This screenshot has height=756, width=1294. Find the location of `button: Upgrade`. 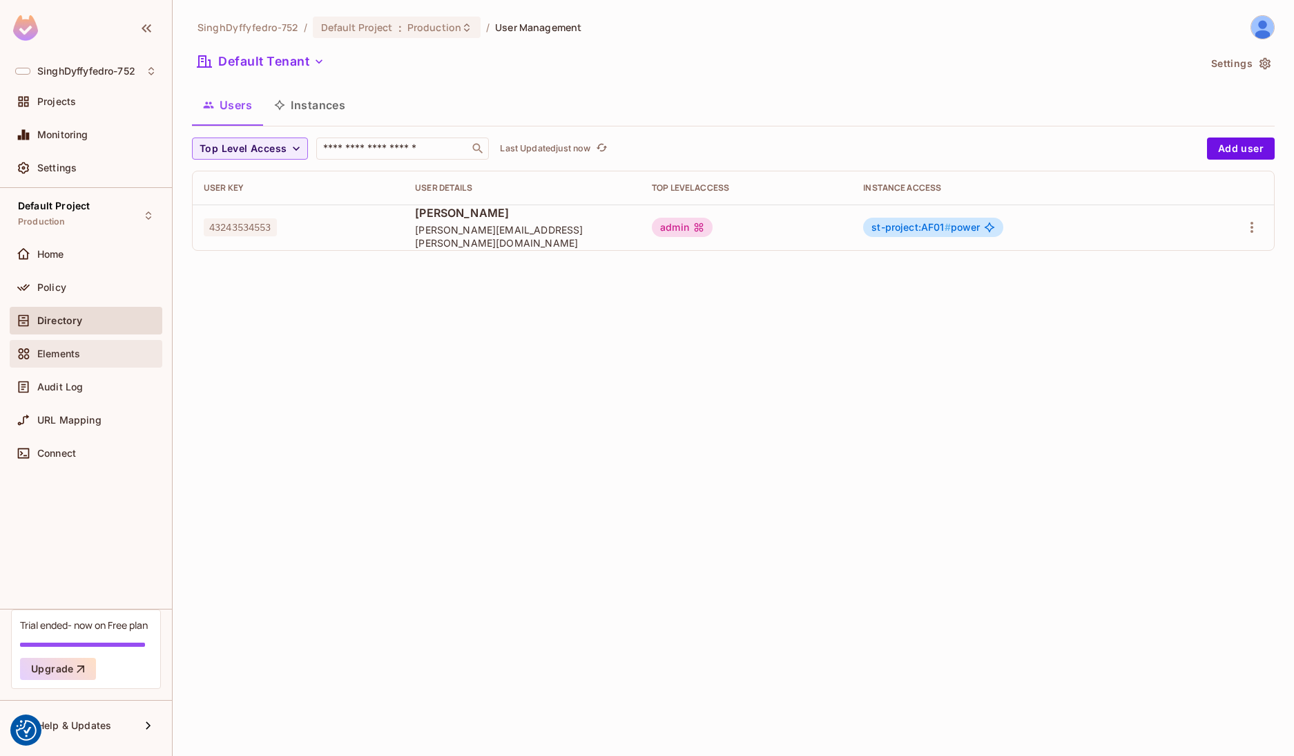

button: Upgrade is located at coordinates (58, 669).